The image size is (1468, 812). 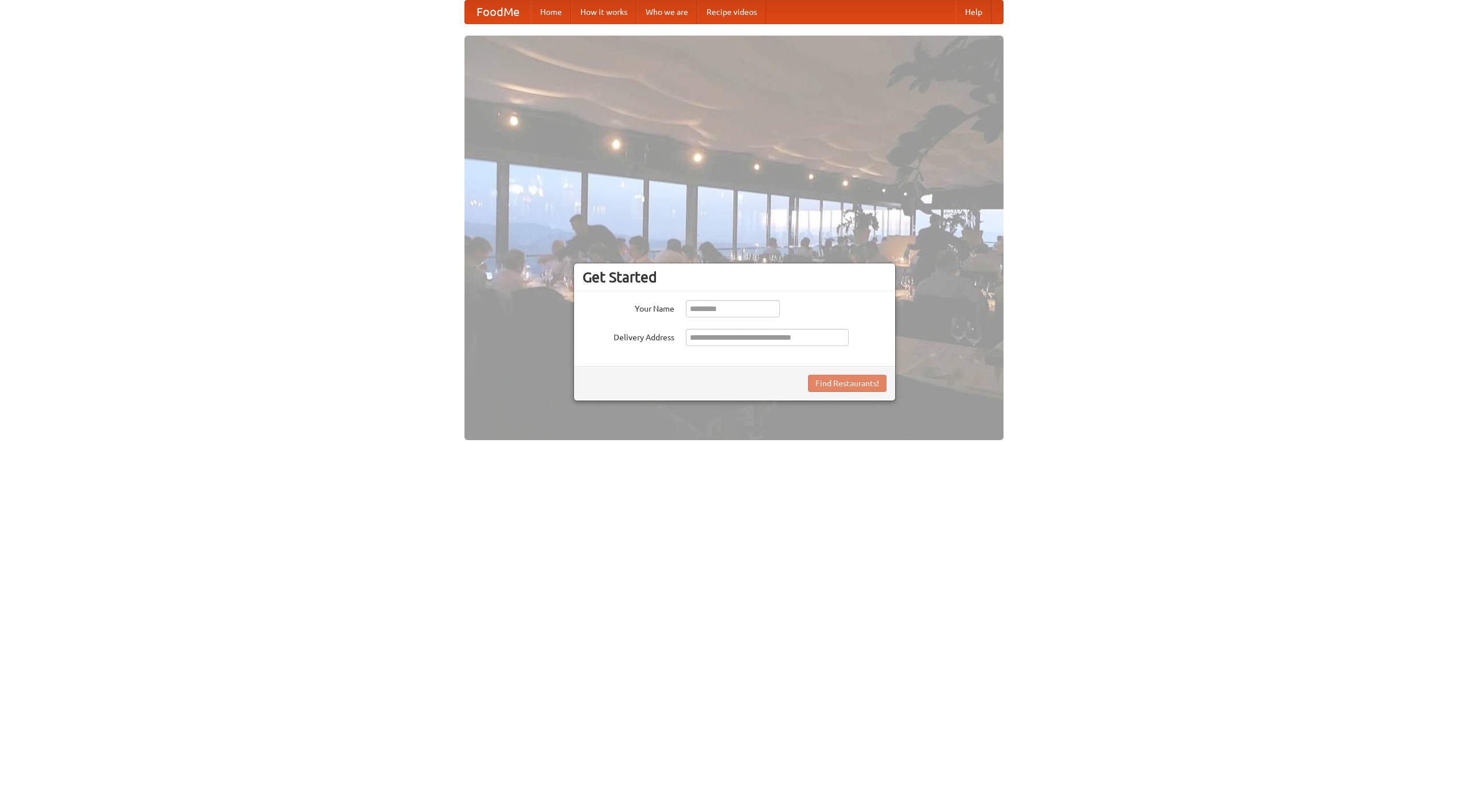 What do you see at coordinates (974, 12) in the screenshot?
I see `a: Help` at bounding box center [974, 12].